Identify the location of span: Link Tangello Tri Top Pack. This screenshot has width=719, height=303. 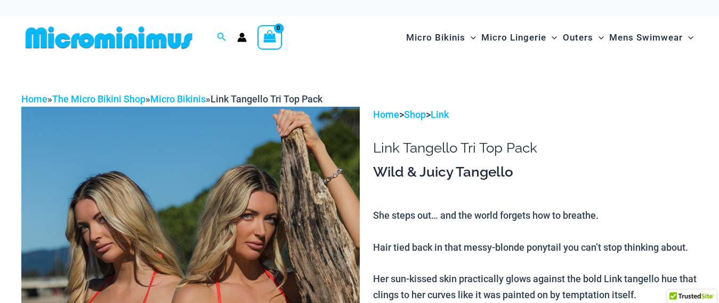
(266, 99).